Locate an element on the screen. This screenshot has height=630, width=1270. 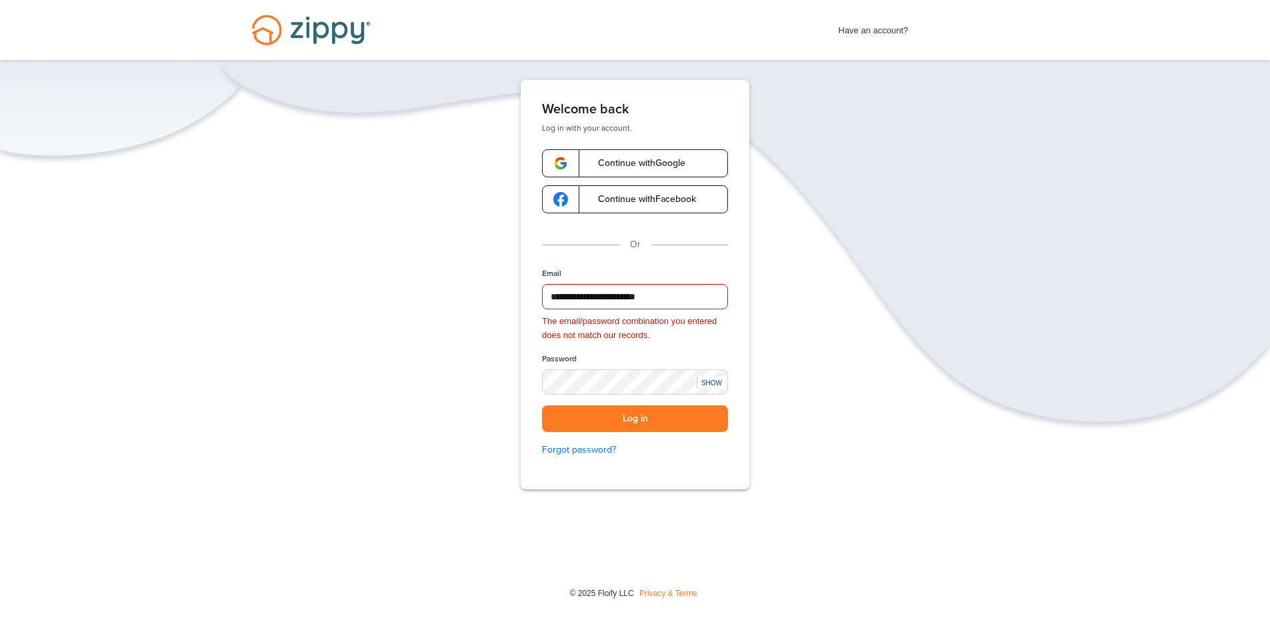
a: Privacy & Terms is located at coordinates (668, 593).